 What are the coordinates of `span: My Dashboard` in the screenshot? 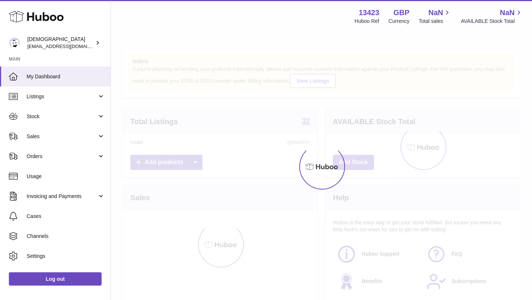 It's located at (66, 77).